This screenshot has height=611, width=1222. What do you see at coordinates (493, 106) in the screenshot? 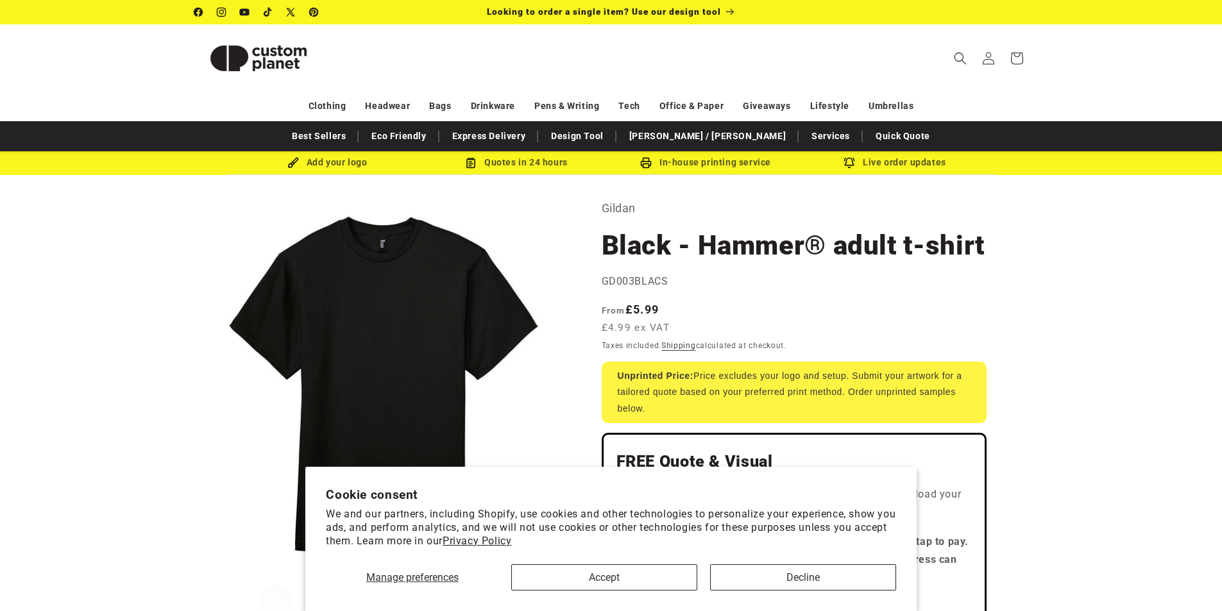
I see `a: Drinkware` at bounding box center [493, 106].